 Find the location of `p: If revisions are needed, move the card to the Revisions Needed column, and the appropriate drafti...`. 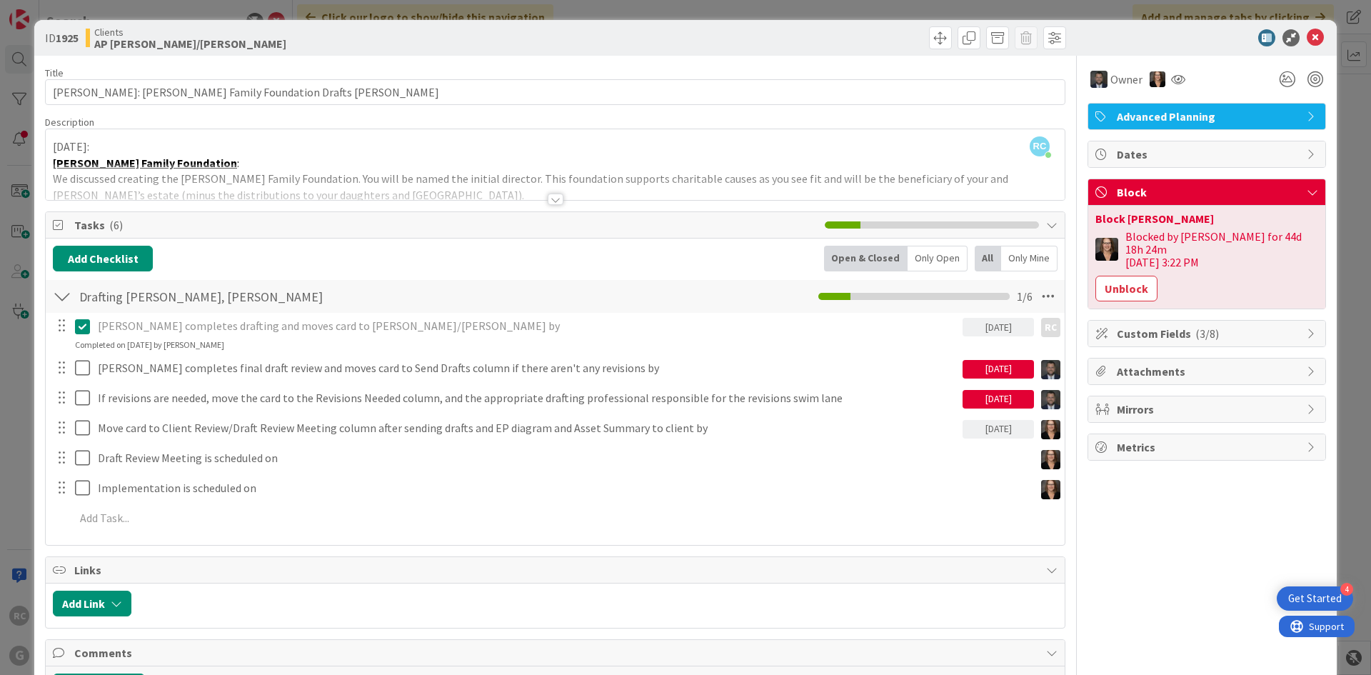

p: If revisions are needed, move the card to the Revisions Needed column, and the appropriate drafti... is located at coordinates (527, 398).